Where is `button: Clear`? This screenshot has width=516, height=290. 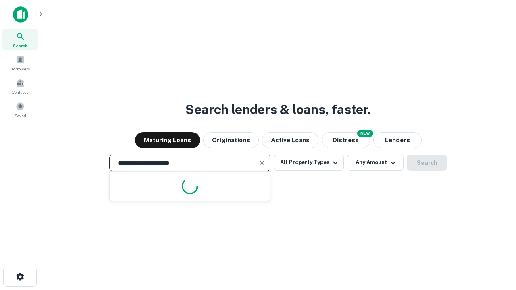
button: Clear is located at coordinates (262, 163).